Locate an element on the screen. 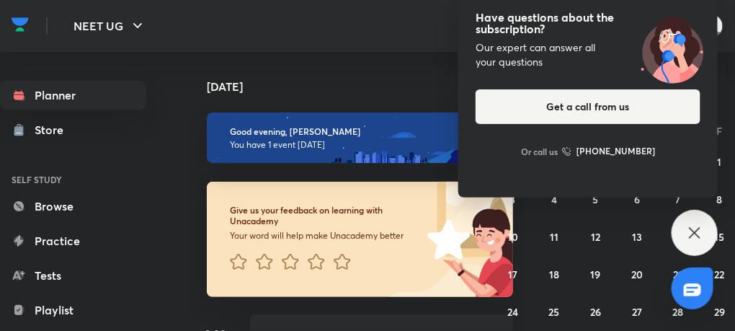 This screenshot has width=735, height=331. abbr: August 8, 2025 is located at coordinates (719, 199).